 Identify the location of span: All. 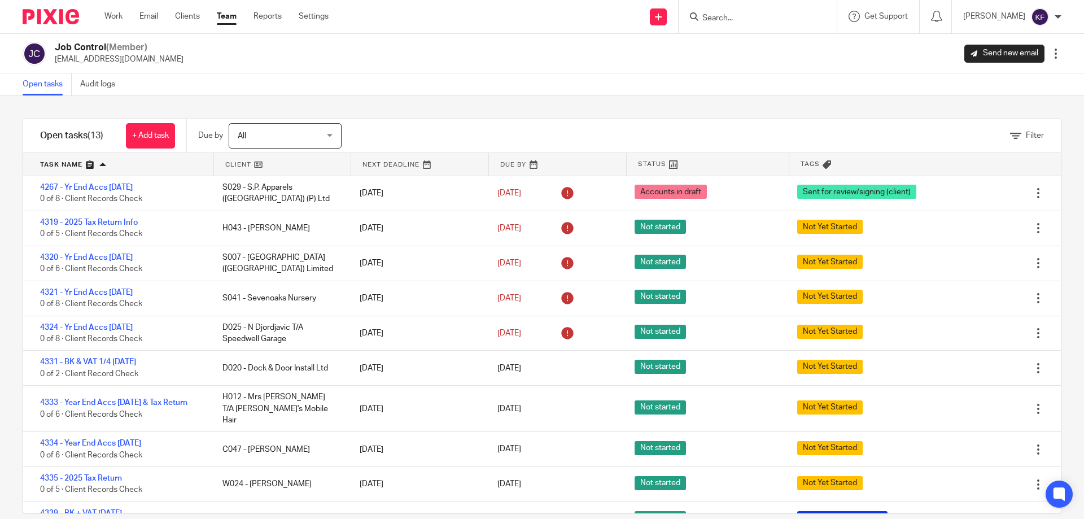
(242, 136).